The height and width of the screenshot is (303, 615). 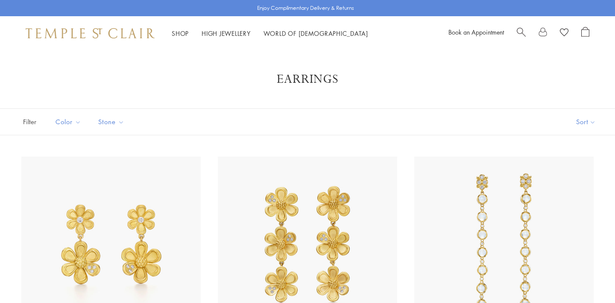 I want to click on h1: Earrings, so click(x=307, y=79).